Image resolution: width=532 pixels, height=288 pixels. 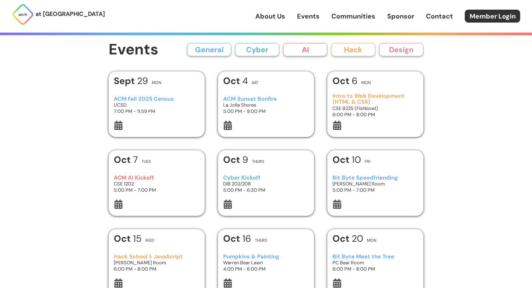 I want to click on h3: DIB 202/208, so click(x=266, y=183).